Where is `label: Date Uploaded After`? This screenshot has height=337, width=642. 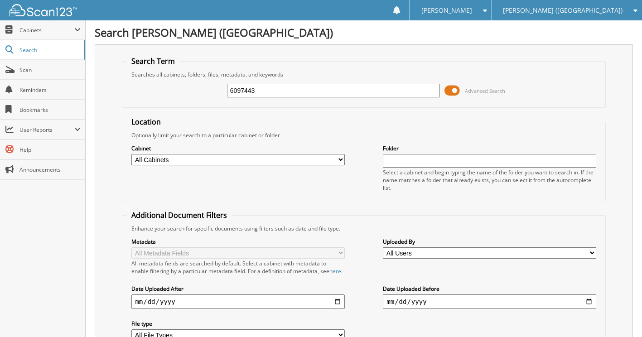 label: Date Uploaded After is located at coordinates (238, 289).